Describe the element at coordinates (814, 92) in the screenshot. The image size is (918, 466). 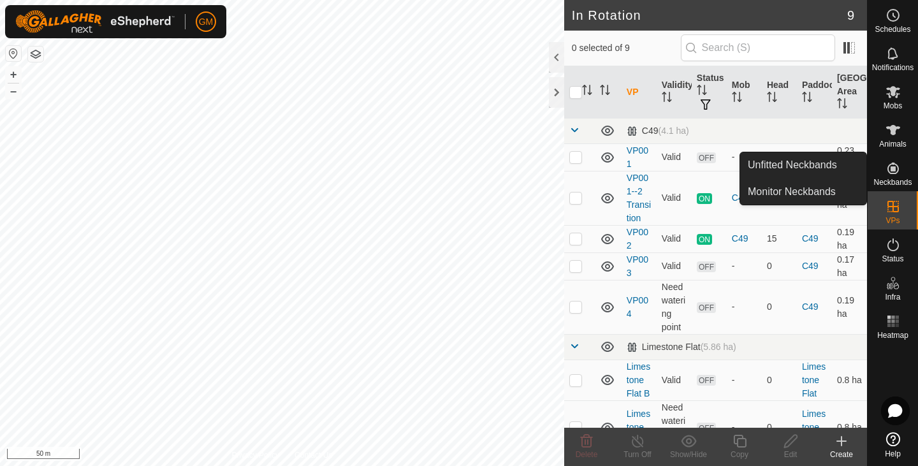
I see `th: Paddock` at that location.